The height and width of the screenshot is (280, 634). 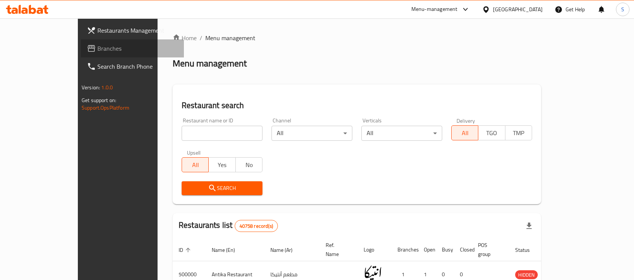 What do you see at coordinates (337, 250) in the screenshot?
I see `span: Ref. Name` at bounding box center [337, 250].